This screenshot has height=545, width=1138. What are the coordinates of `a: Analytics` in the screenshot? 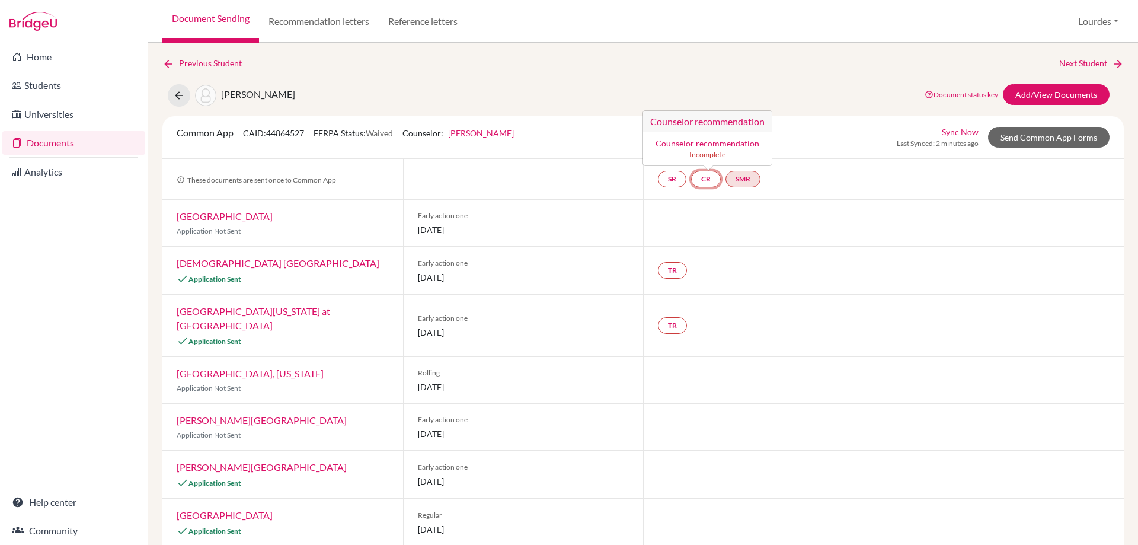 It's located at (73, 172).